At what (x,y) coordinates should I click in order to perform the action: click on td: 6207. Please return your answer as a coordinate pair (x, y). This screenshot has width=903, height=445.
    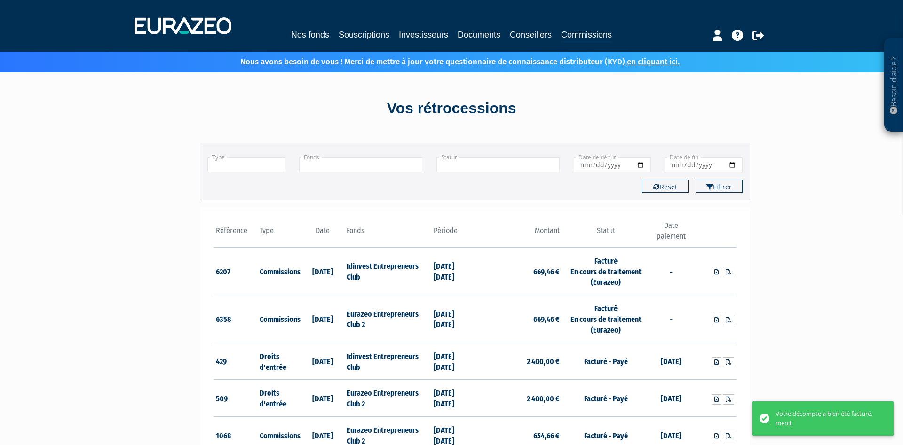
    Looking at the image, I should click on (235, 271).